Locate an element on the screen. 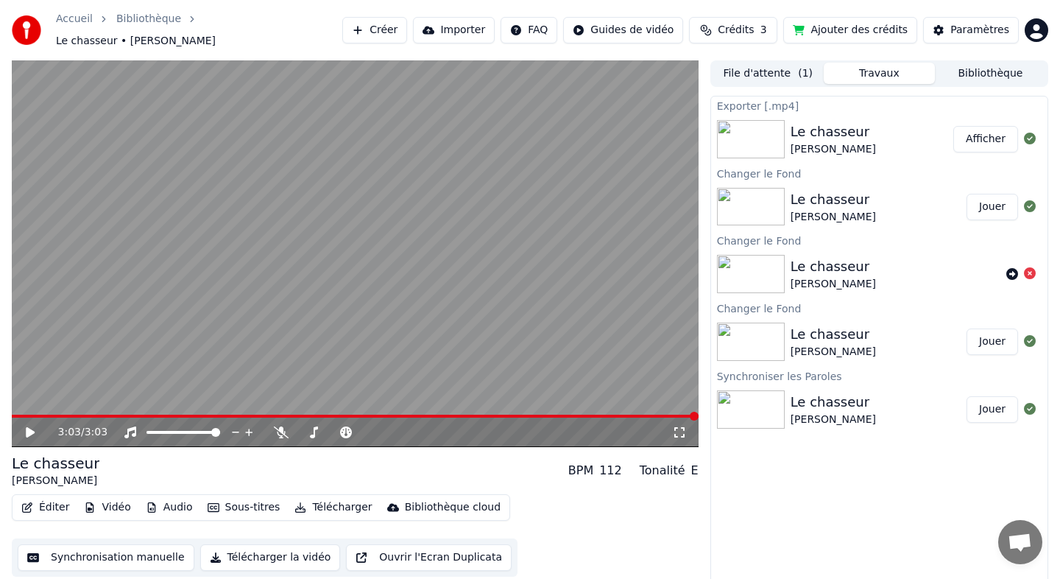 The image size is (1060, 579). button: Télécharger la vidéo is located at coordinates (270, 557).